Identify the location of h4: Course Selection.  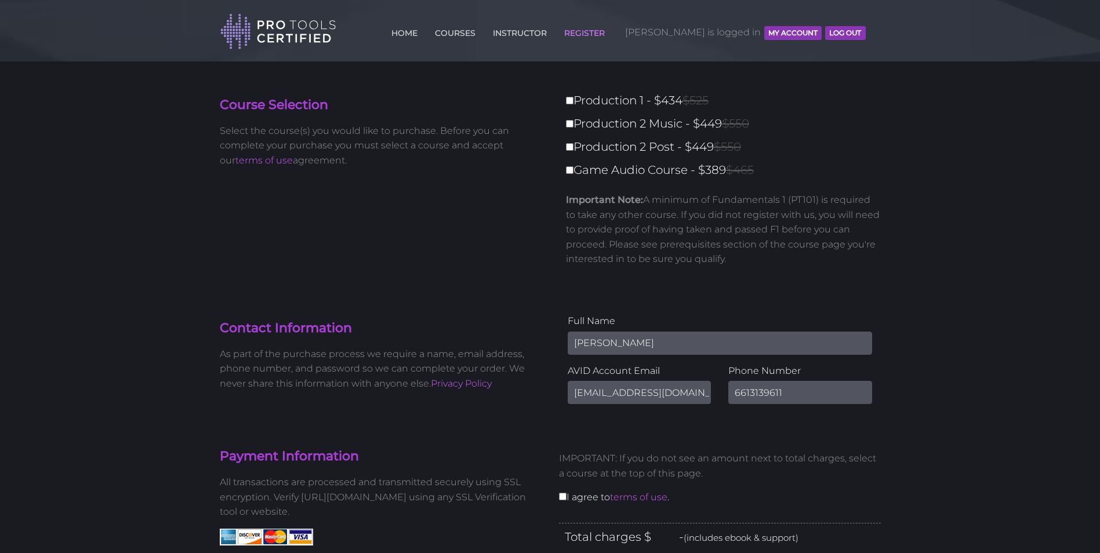
(380, 105).